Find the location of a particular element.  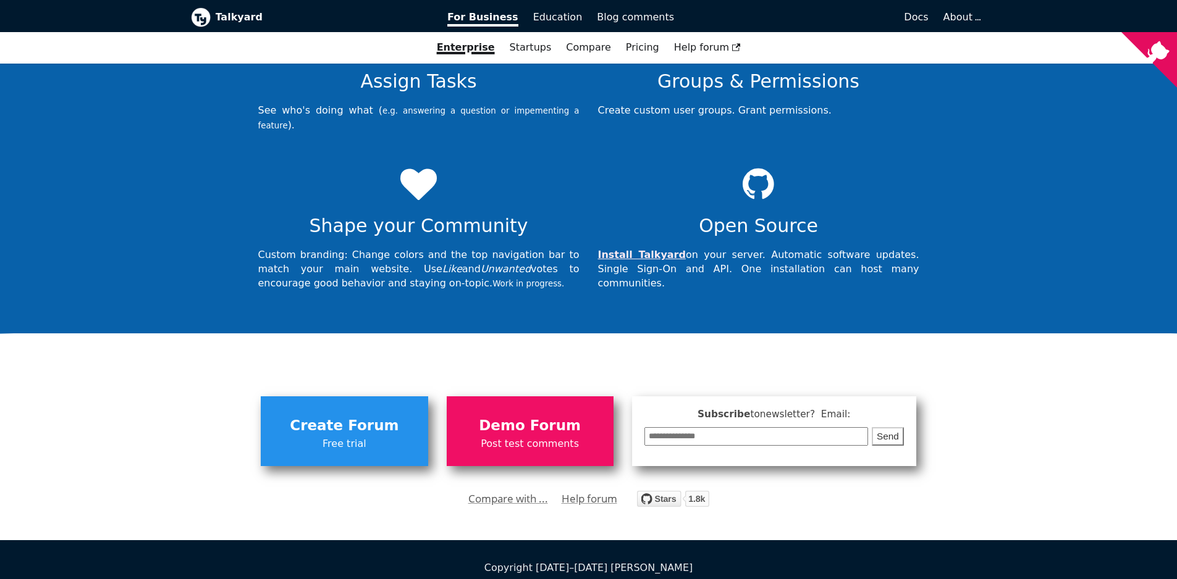

button: Send is located at coordinates (888, 437).